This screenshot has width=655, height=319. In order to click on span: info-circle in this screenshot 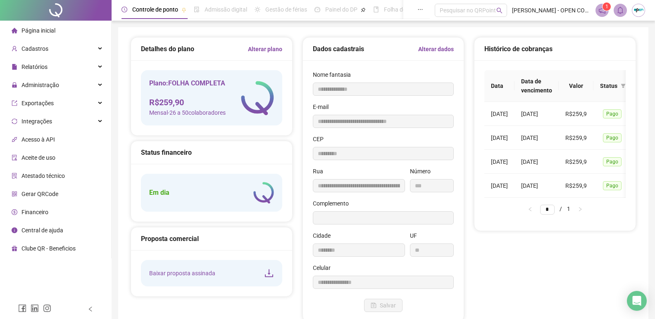, I will do `click(14, 230)`.